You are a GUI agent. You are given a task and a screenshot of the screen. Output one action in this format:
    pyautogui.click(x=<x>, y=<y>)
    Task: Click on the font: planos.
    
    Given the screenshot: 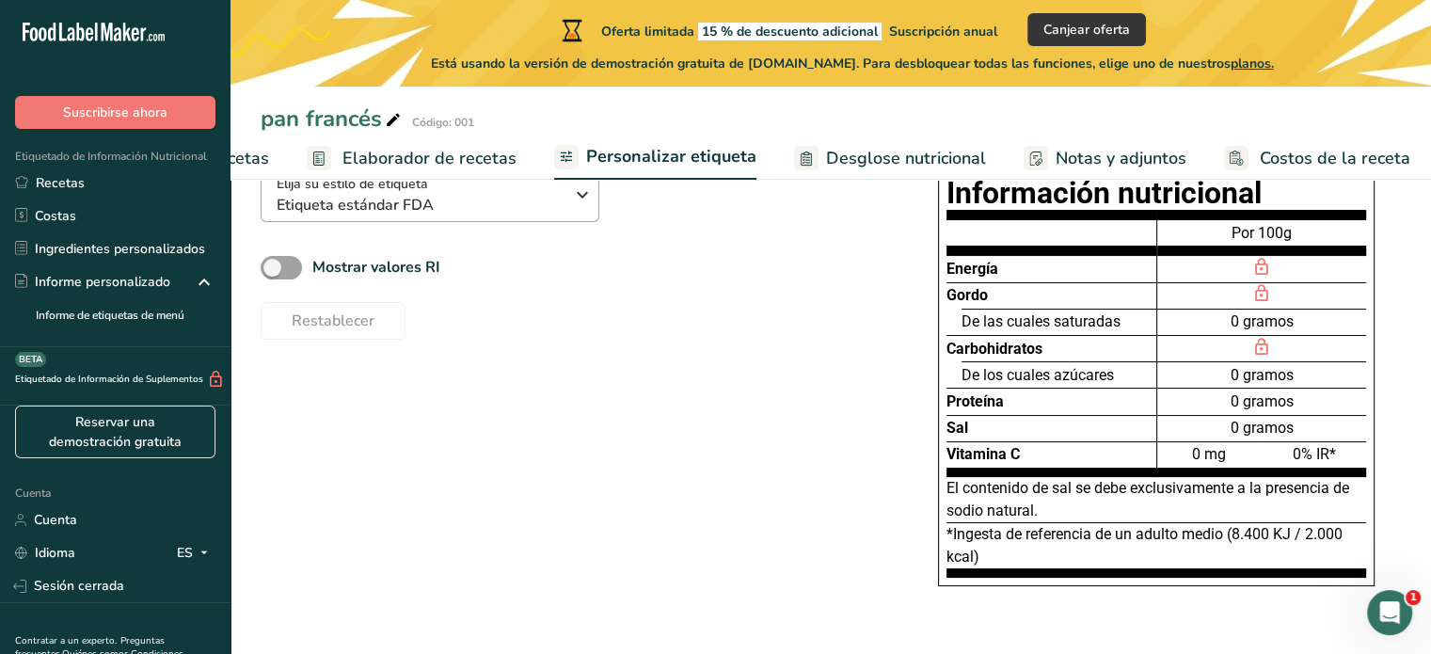 What is the action you would take?
    pyautogui.click(x=1252, y=63)
    